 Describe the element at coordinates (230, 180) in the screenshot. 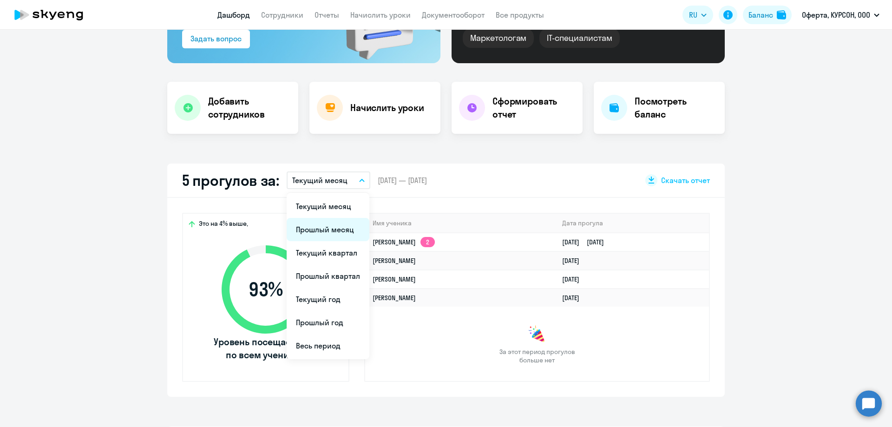

I see `h2: 5 прогулов за:` at that location.